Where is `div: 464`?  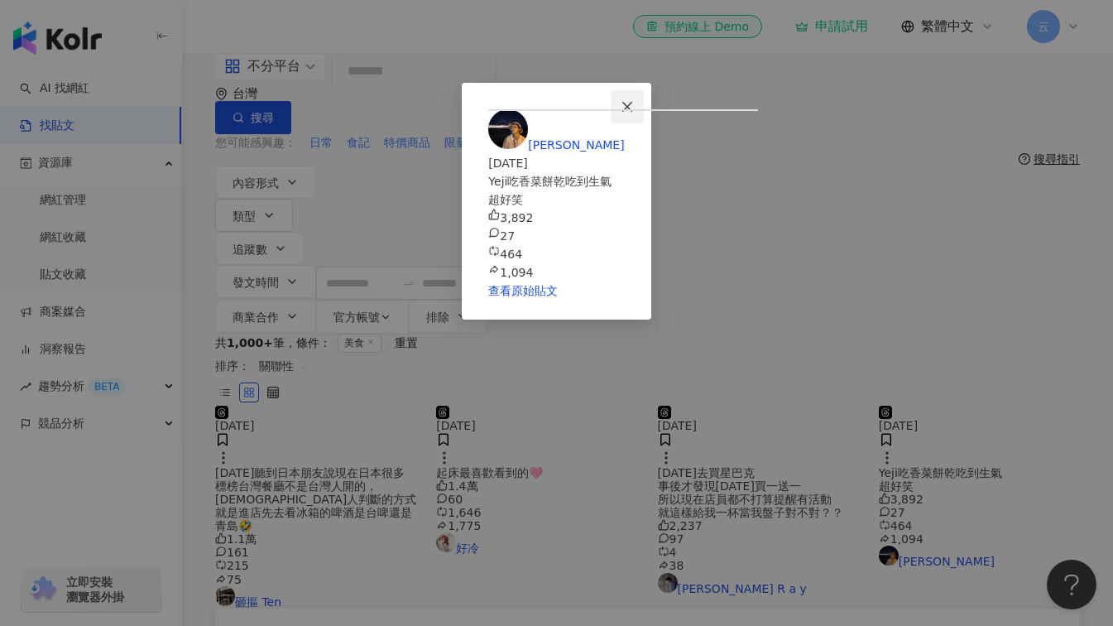
div: 464 is located at coordinates (556, 254).